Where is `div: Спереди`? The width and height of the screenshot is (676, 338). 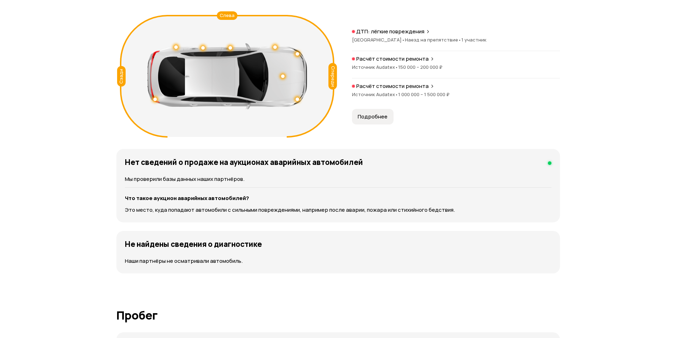
div: Спереди is located at coordinates (333, 76).